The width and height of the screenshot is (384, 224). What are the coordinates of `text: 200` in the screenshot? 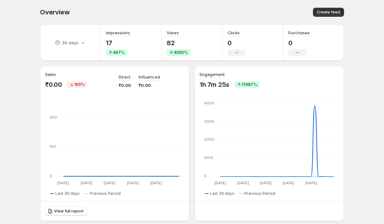 It's located at (53, 117).